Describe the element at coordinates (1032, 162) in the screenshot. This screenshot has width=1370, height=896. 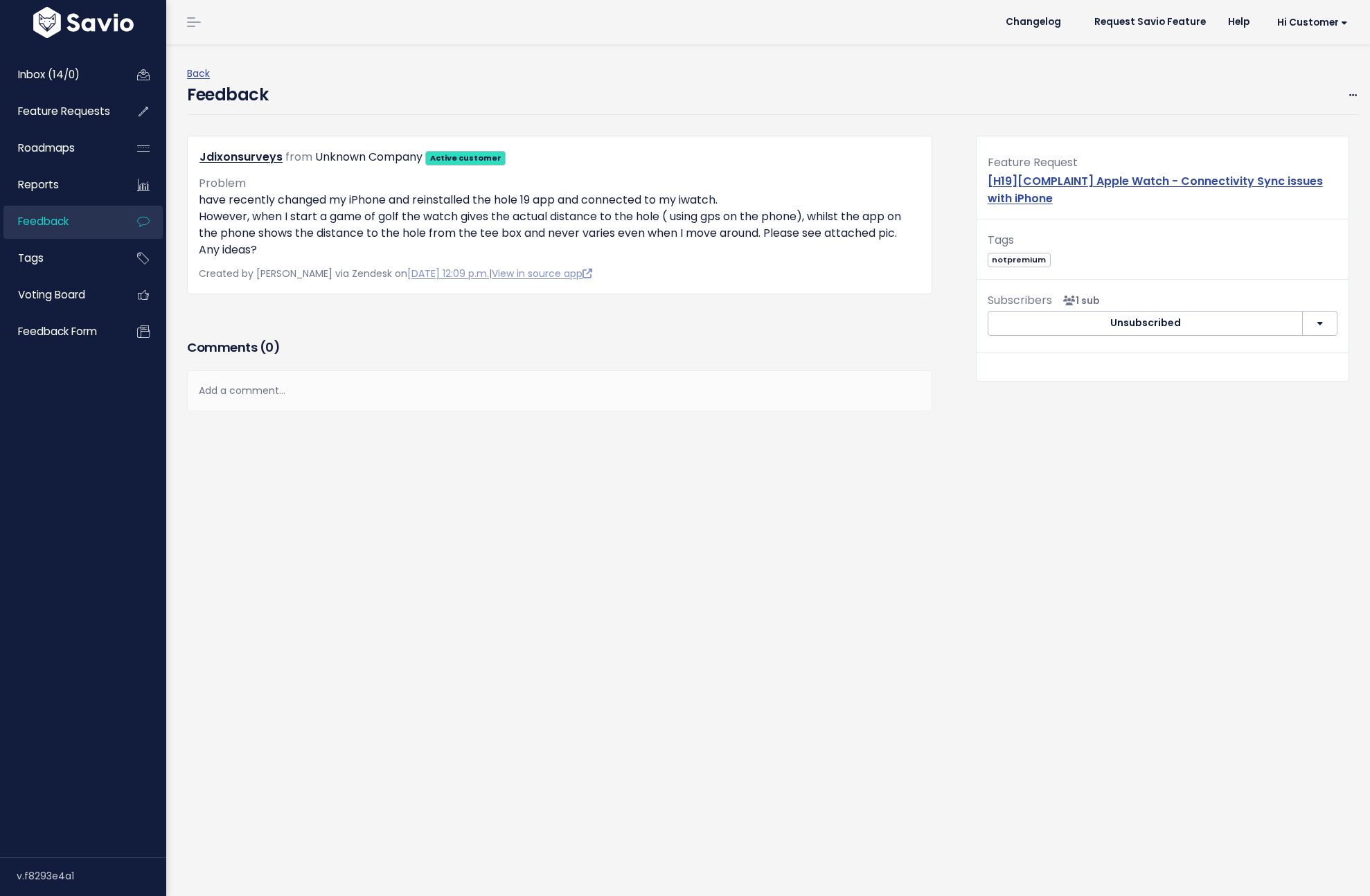
I see `span: Feature Request` at that location.